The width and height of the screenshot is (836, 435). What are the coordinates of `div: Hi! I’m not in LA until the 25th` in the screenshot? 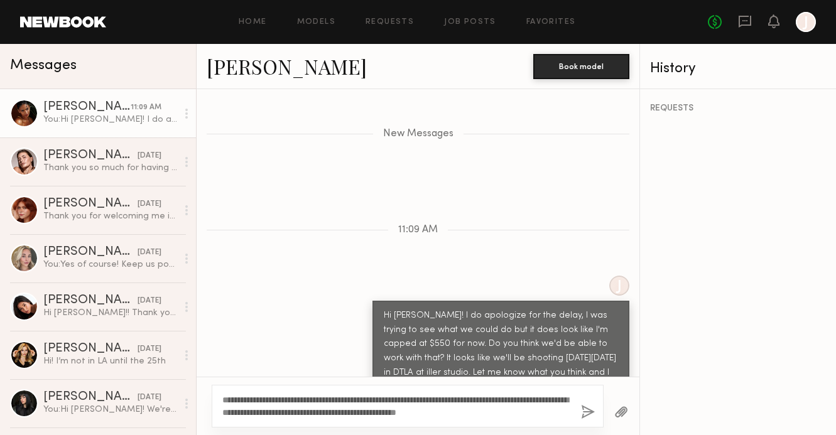 It's located at (110, 361).